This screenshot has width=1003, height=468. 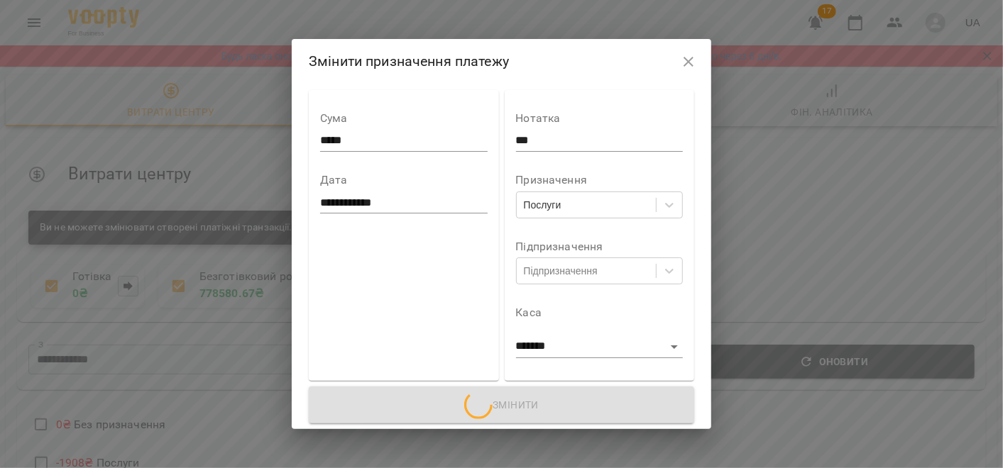 I want to click on label: Призначення, so click(x=599, y=180).